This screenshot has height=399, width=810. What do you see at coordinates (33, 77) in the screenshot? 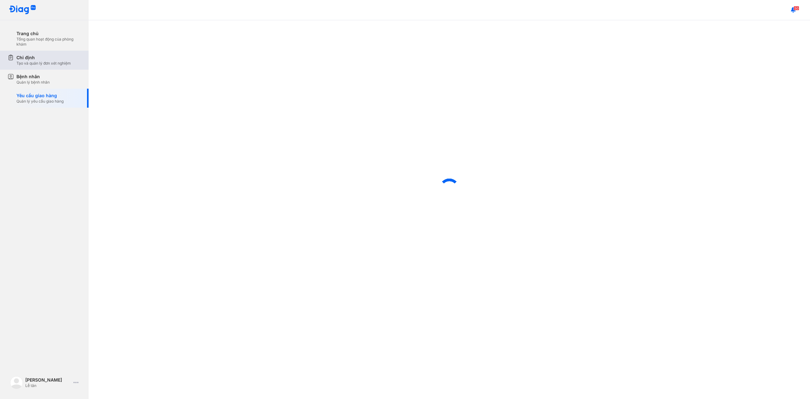
I see `div: Bệnh nhân` at bounding box center [33, 77].